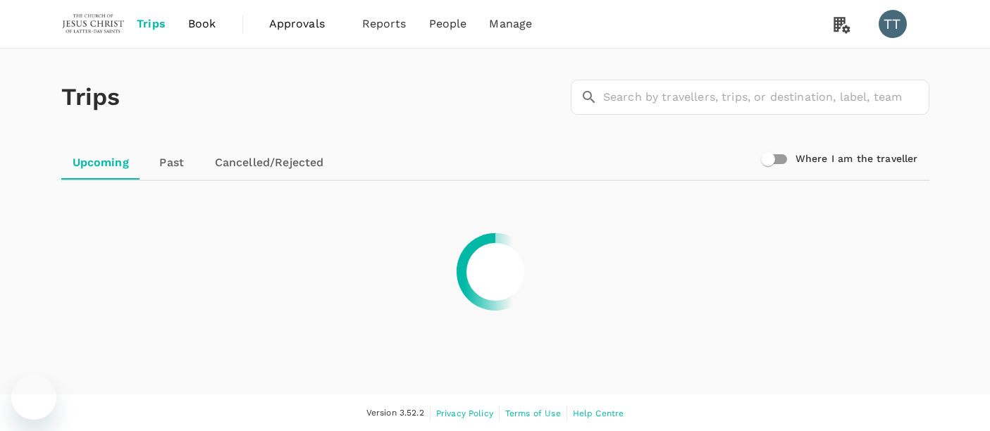 The height and width of the screenshot is (431, 990). What do you see at coordinates (172, 163) in the screenshot?
I see `a: Past` at bounding box center [172, 163].